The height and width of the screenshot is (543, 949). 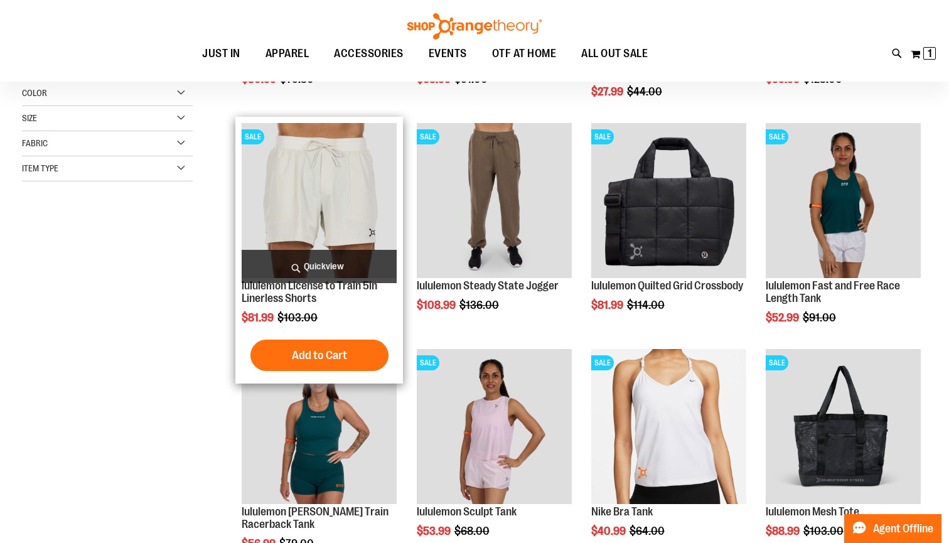 What do you see at coordinates (310, 292) in the screenshot?
I see `a: lululemon License to Train 5in Linerless Shorts` at bounding box center [310, 292].